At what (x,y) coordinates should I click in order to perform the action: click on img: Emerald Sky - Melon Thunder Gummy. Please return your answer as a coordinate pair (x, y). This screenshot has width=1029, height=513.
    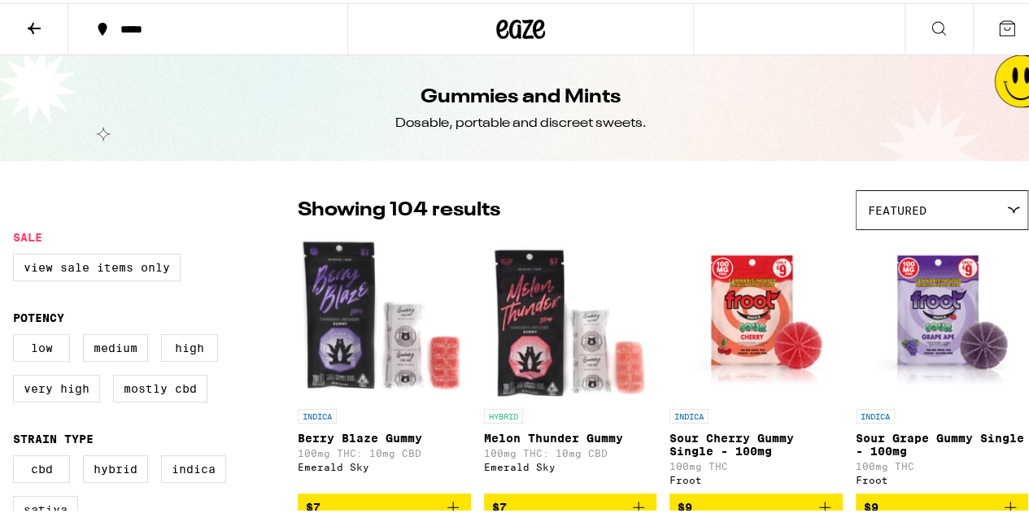
    Looking at the image, I should click on (570, 317).